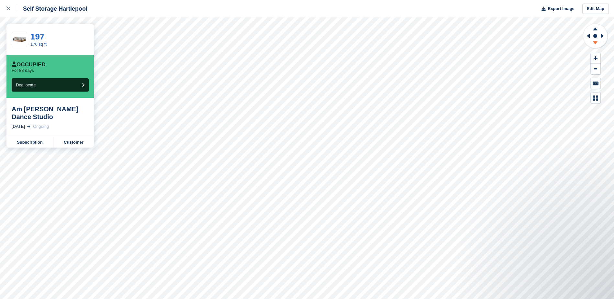 The image size is (614, 299). Describe the element at coordinates (19, 40) in the screenshot. I see `img: 300-sqft-unit.jpg` at that location.